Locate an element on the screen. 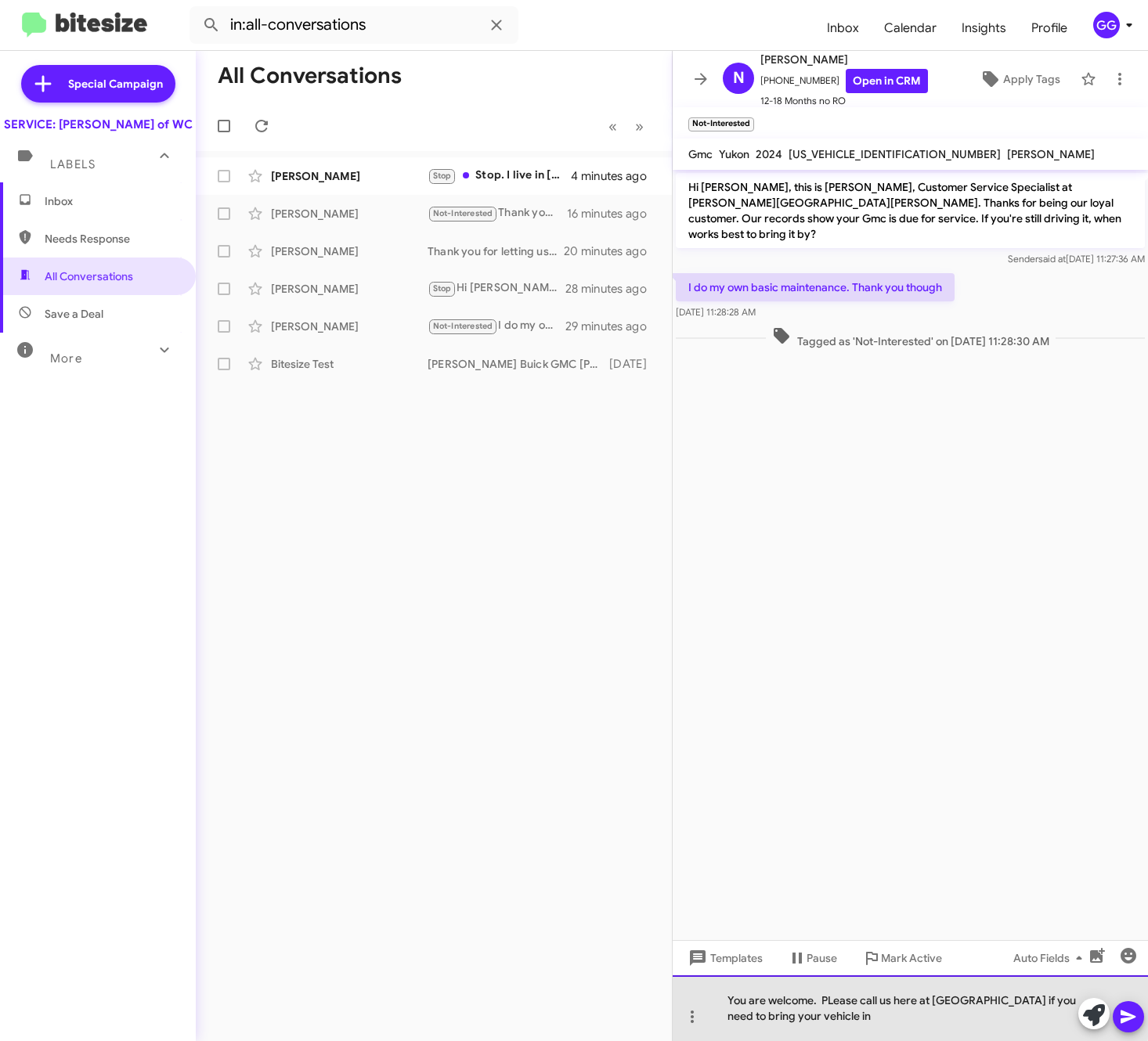 The width and height of the screenshot is (1148, 1041). div: 20 minutes ago is located at coordinates (612, 252).